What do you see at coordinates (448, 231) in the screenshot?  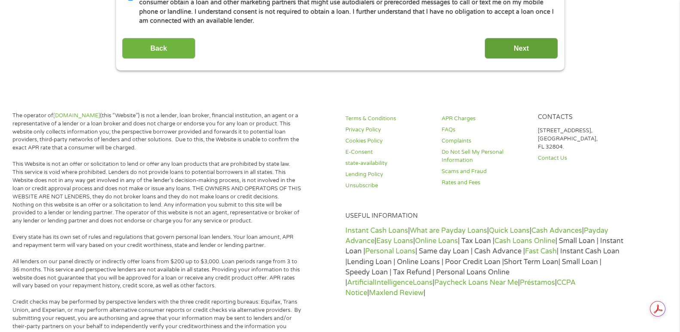 I see `a: What are Payday Loans` at bounding box center [448, 231].